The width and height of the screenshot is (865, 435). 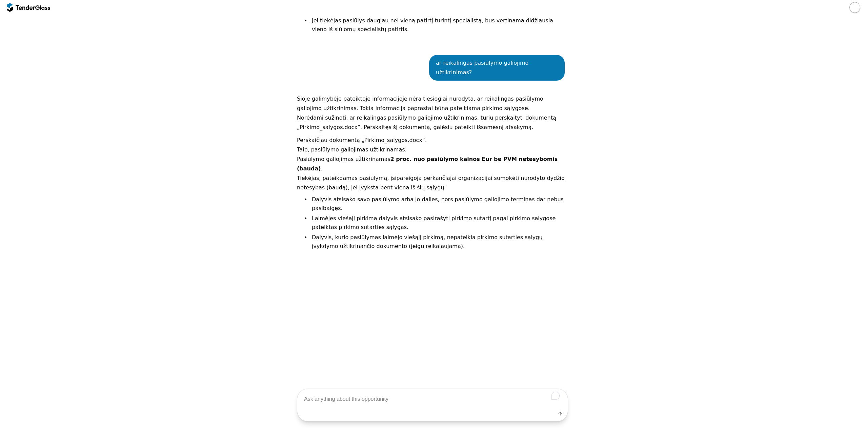 I want to click on p: Taip, pasiūlymo galiojimas užtikrinamas., so click(x=433, y=150).